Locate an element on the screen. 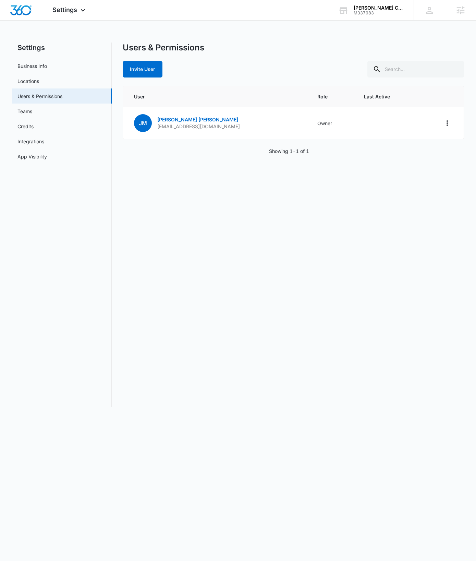  input: Search... is located at coordinates (416, 69).